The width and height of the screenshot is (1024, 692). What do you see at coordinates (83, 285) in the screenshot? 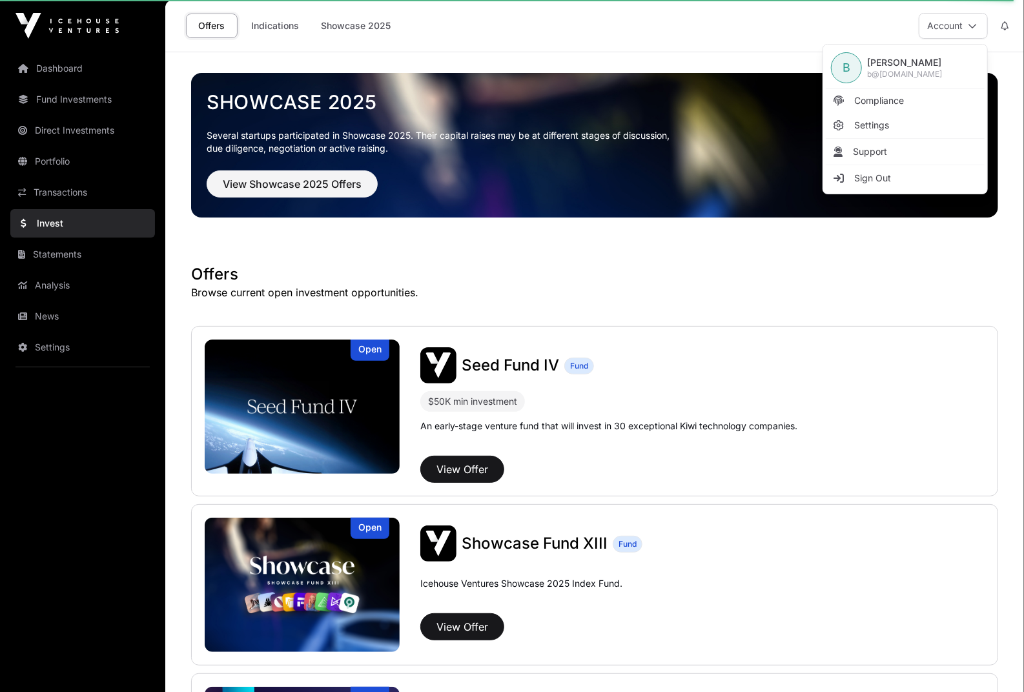
I see `a: Analysis` at bounding box center [83, 285].